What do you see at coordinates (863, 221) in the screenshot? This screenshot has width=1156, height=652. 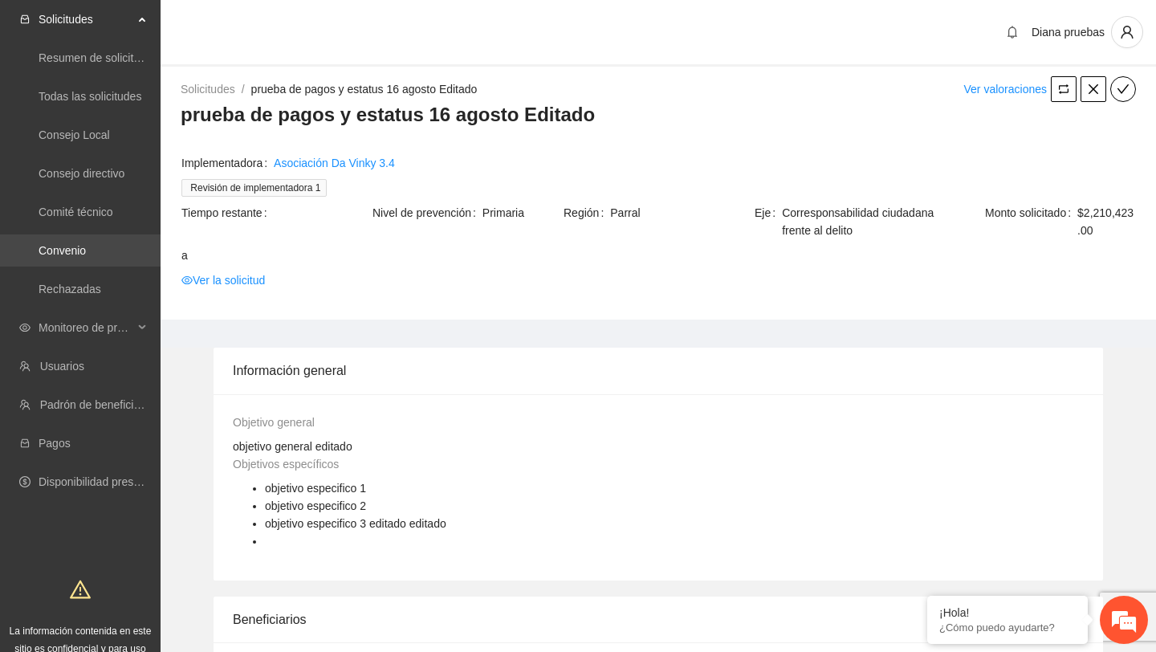 I see `span: Corresponsabilidad ciudadana frente al delito` at bounding box center [863, 221].